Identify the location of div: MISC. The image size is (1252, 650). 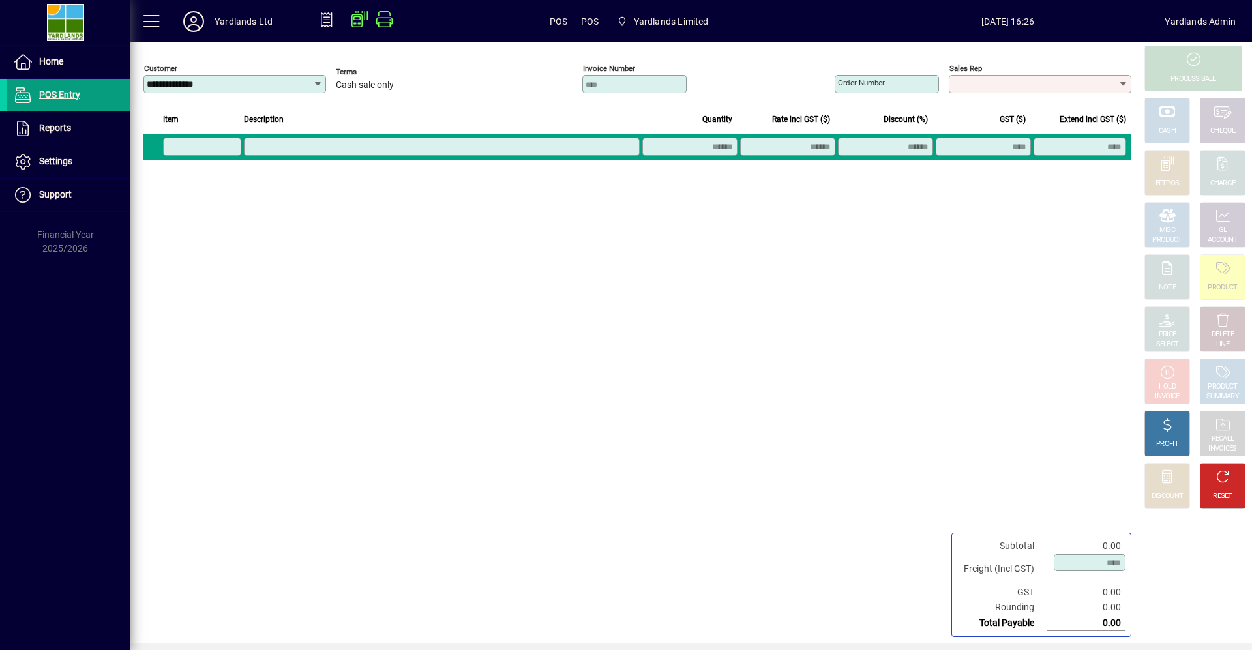
(1167, 230).